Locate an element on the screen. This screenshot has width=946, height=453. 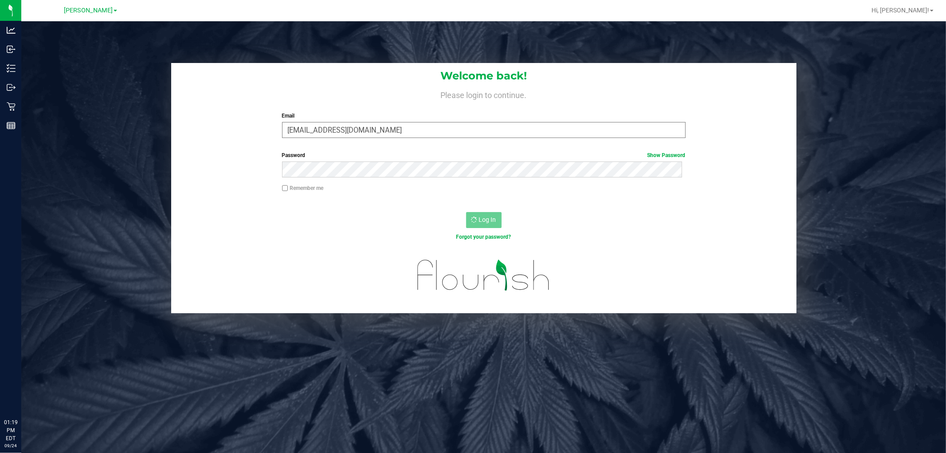
label: Remember me is located at coordinates (303, 188).